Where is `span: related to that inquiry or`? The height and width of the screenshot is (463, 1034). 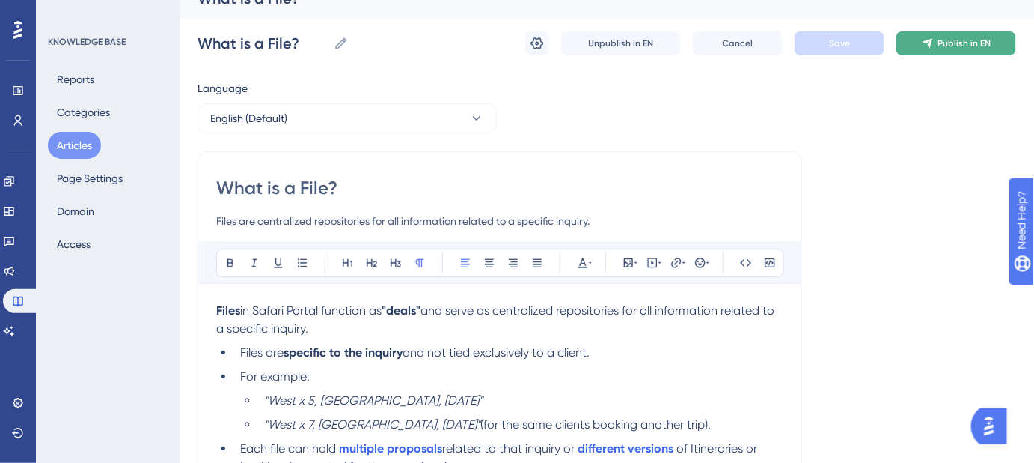 span: related to that inquiry or is located at coordinates (508, 448).